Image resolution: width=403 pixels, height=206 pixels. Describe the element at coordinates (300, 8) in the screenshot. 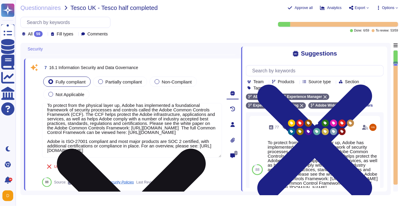

I see `button: Approve all` at that location.